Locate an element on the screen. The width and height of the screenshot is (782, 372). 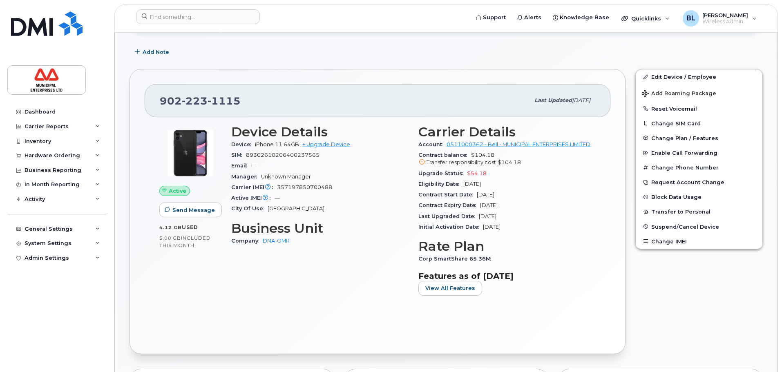
span: Transfer responsibility cost is located at coordinates (461, 162).